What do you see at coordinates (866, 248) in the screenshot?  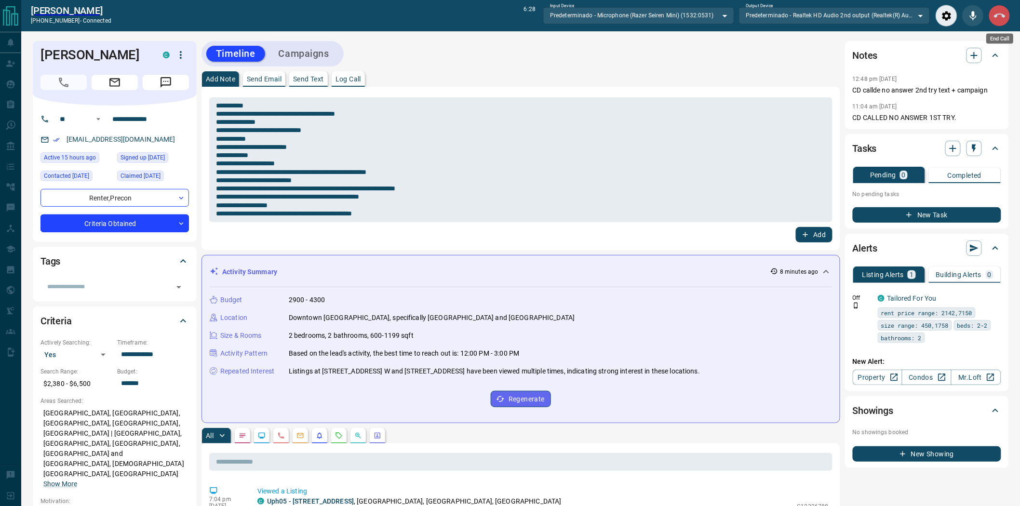 I see `h2: Alerts` at bounding box center [866, 248].